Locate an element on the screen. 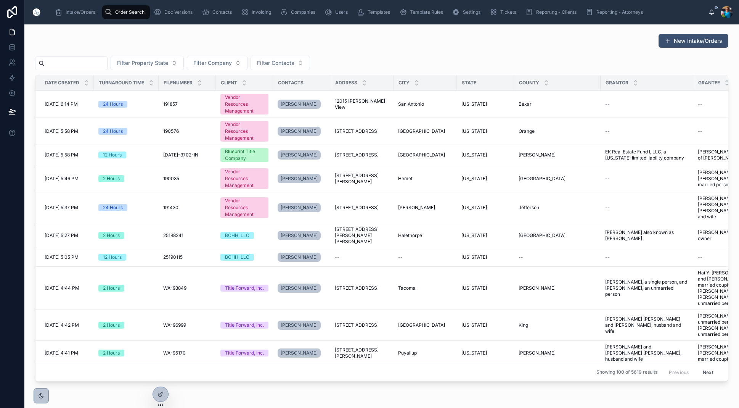  span: Date Created is located at coordinates (62, 83).